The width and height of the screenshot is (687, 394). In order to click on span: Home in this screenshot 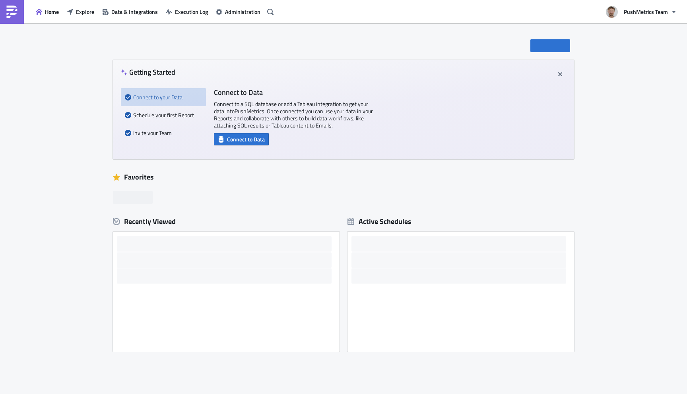, I will do `click(52, 12)`.